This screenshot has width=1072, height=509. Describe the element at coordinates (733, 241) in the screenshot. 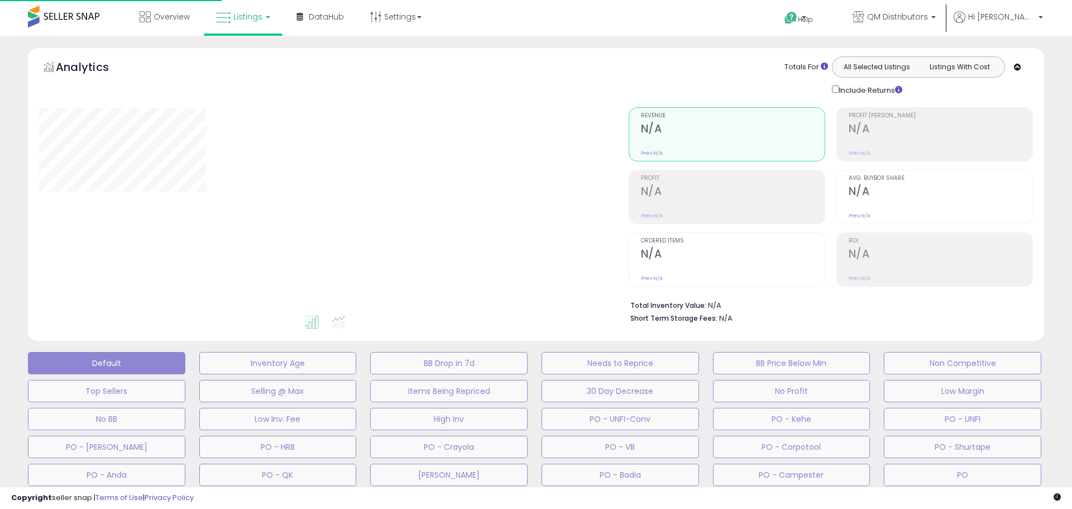

I see `span: Ordered Items` at that location.